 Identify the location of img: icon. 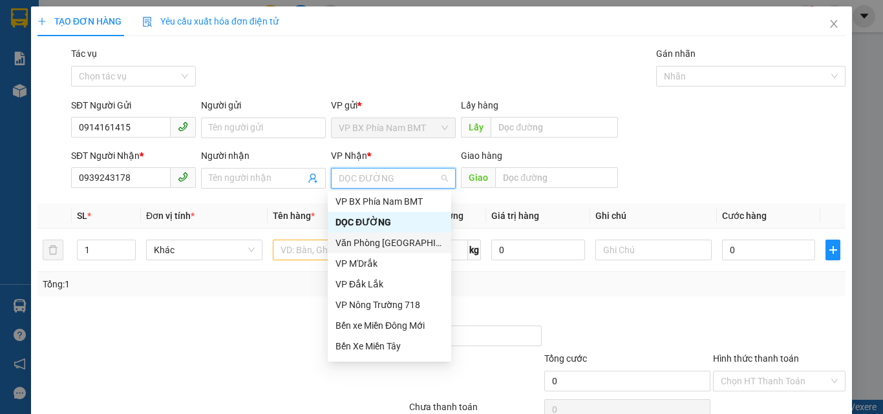
(147, 22).